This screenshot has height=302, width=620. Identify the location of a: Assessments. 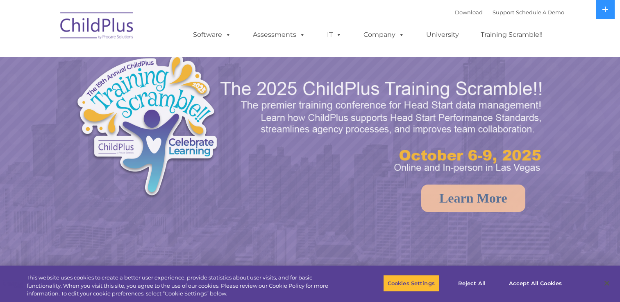
(279, 35).